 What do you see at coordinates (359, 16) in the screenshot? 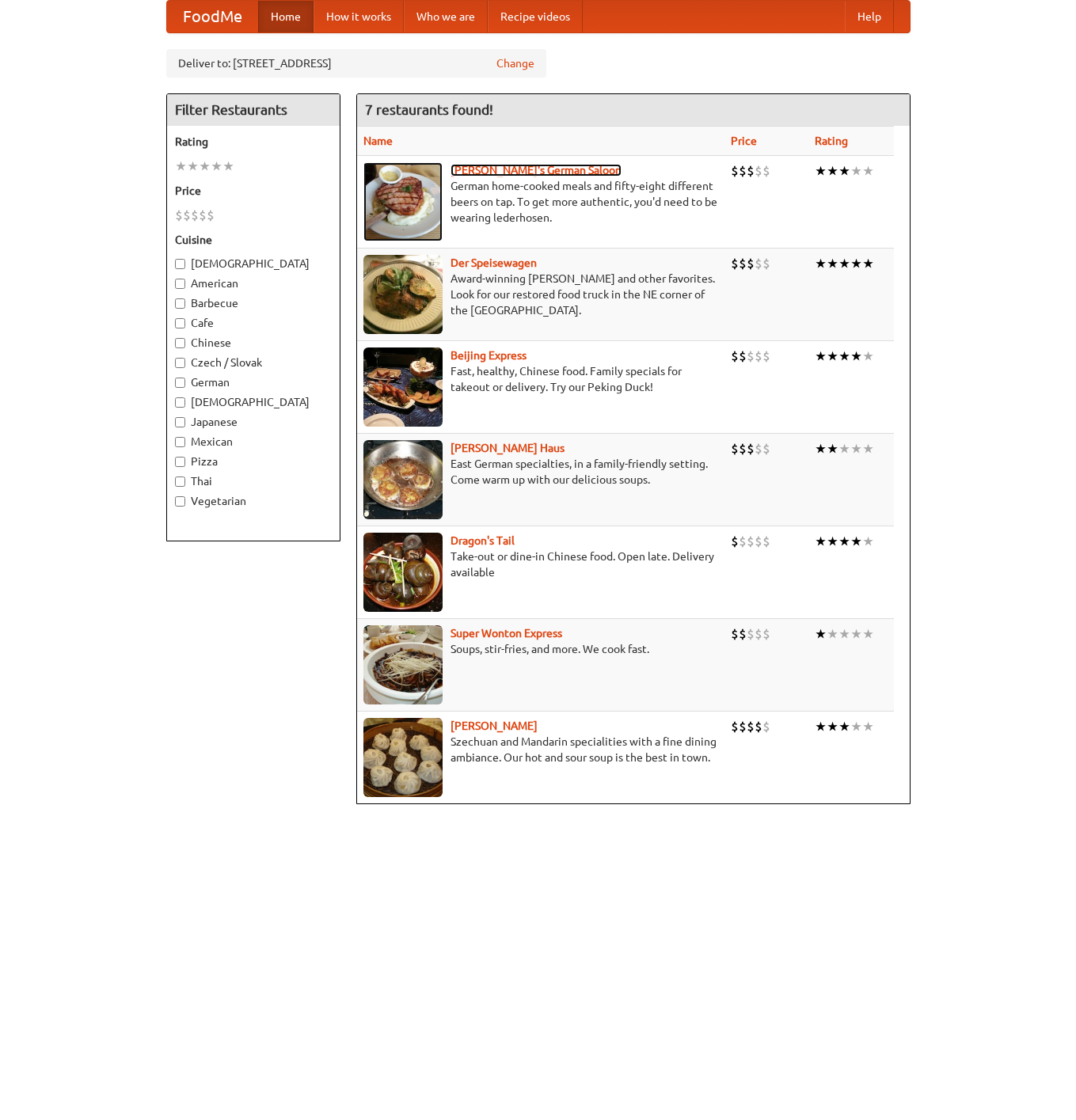
I see `a: How it works` at bounding box center [359, 16].